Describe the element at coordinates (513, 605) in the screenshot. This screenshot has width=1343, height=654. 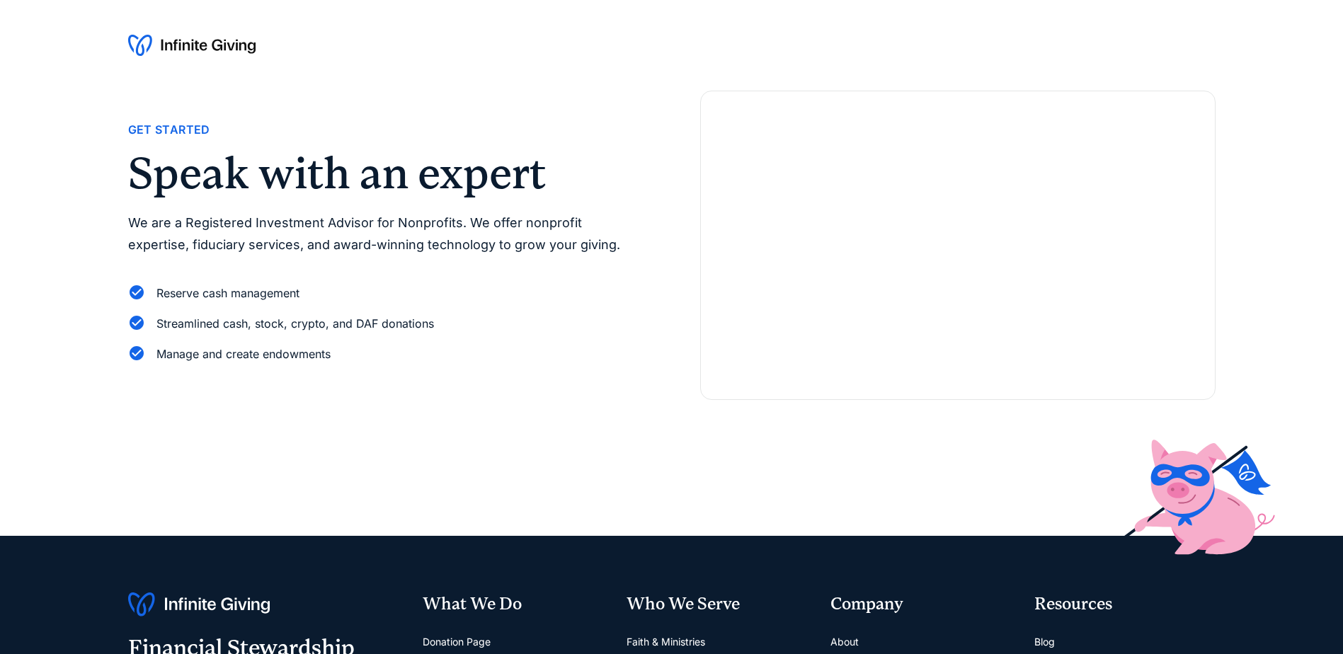
I see `div: What We Do` at that location.